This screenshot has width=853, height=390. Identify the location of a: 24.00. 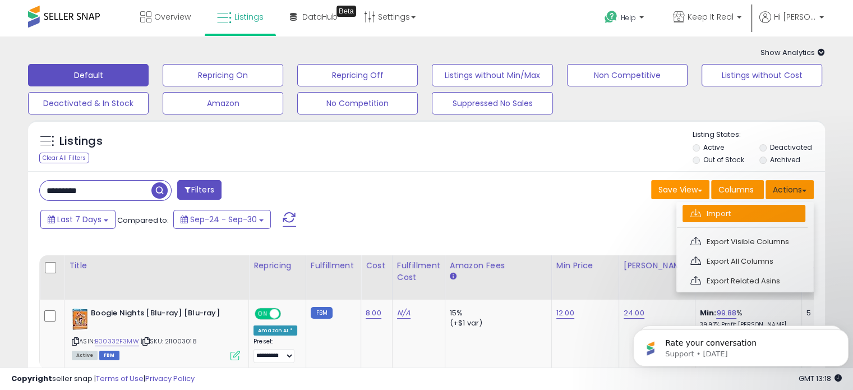
(634, 313).